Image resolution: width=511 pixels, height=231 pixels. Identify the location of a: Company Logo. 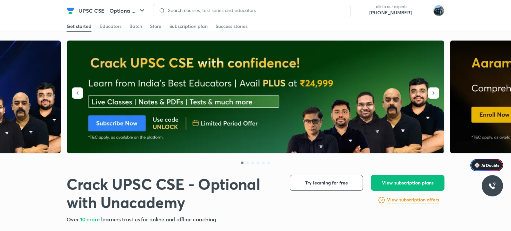
(71, 11).